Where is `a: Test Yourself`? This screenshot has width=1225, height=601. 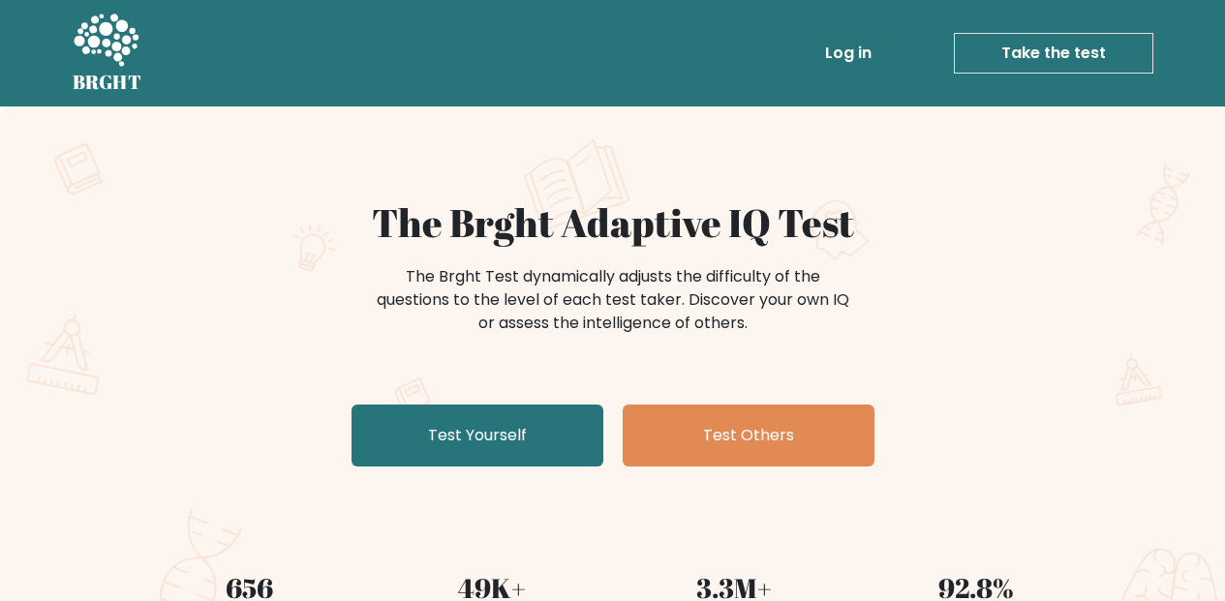 a: Test Yourself is located at coordinates (477, 436).